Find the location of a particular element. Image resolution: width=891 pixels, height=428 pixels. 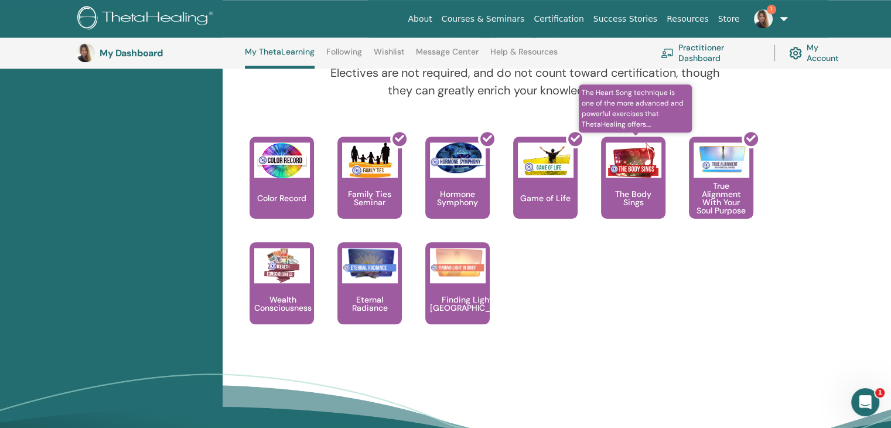

a: My Account is located at coordinates (818, 53).